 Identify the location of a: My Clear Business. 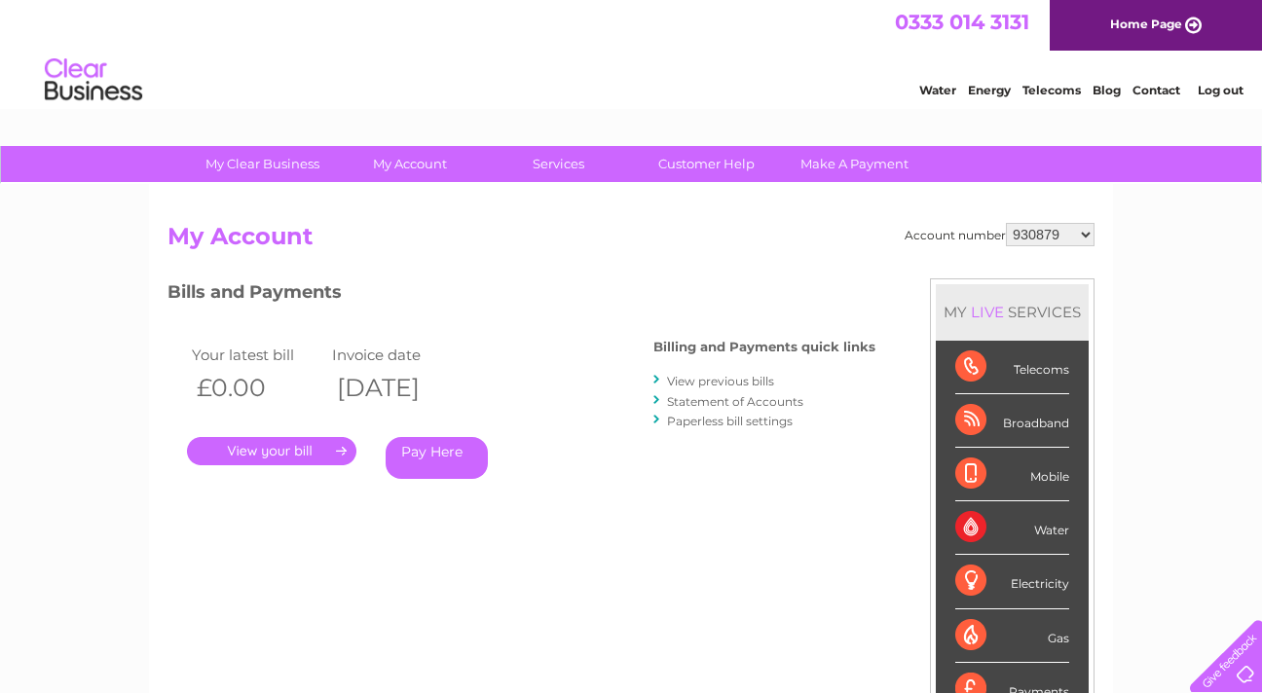
(262, 164).